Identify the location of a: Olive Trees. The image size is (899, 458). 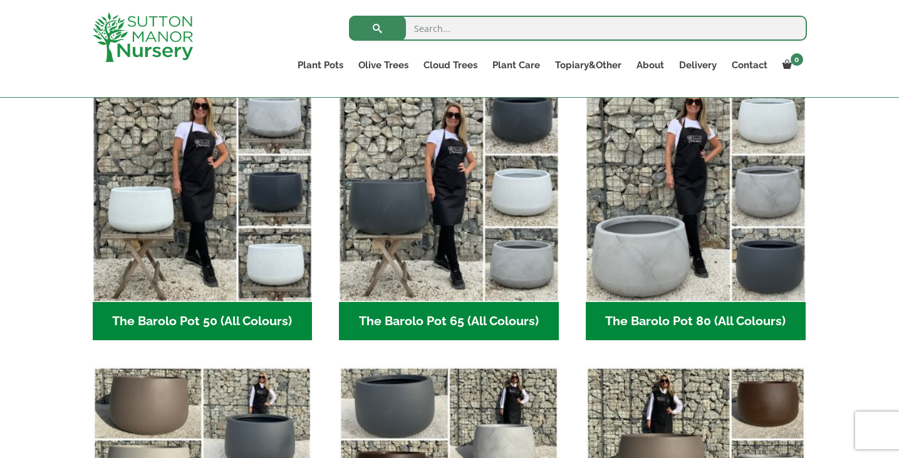
(383, 65).